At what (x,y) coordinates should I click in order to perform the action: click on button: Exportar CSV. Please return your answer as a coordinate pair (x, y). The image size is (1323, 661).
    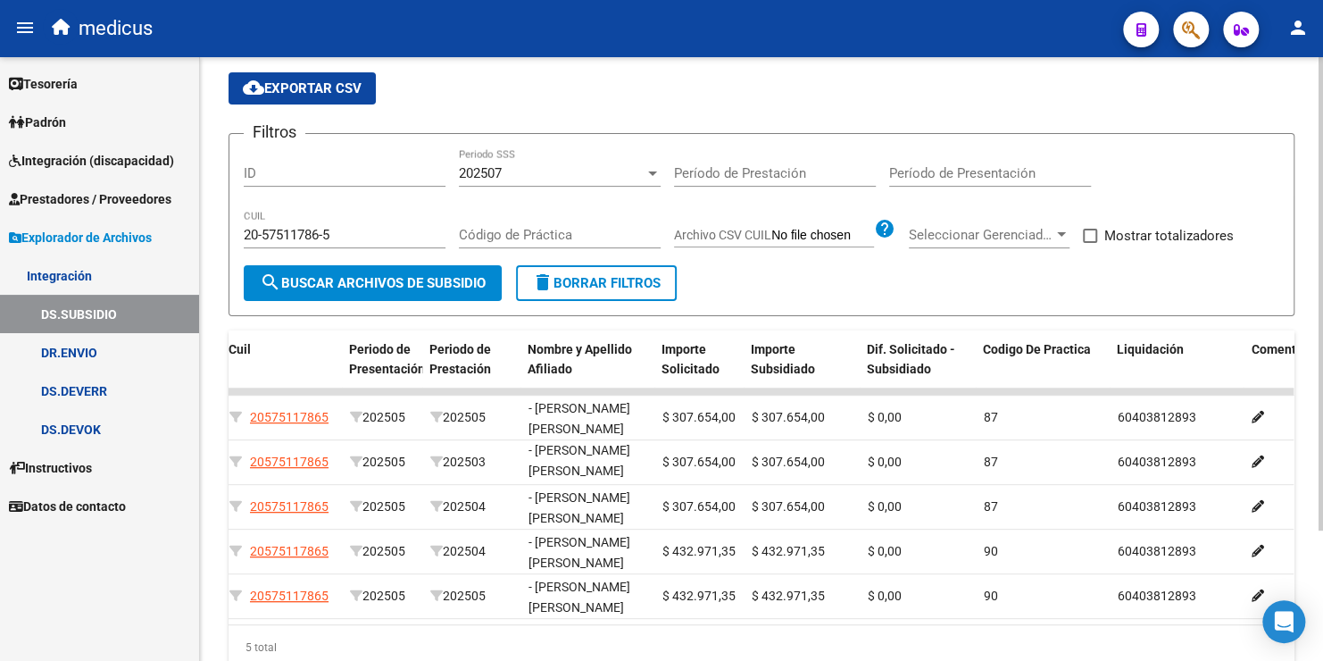
    Looking at the image, I should click on (302, 88).